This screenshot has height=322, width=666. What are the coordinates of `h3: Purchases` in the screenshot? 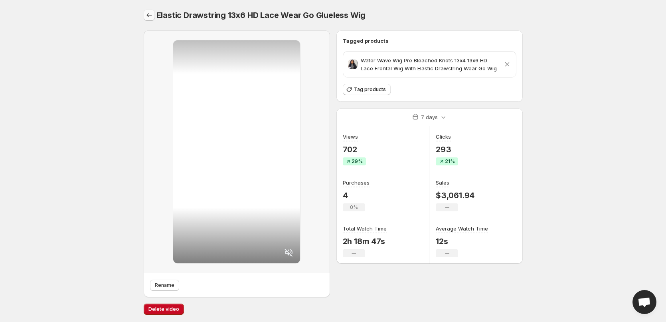 It's located at (356, 182).